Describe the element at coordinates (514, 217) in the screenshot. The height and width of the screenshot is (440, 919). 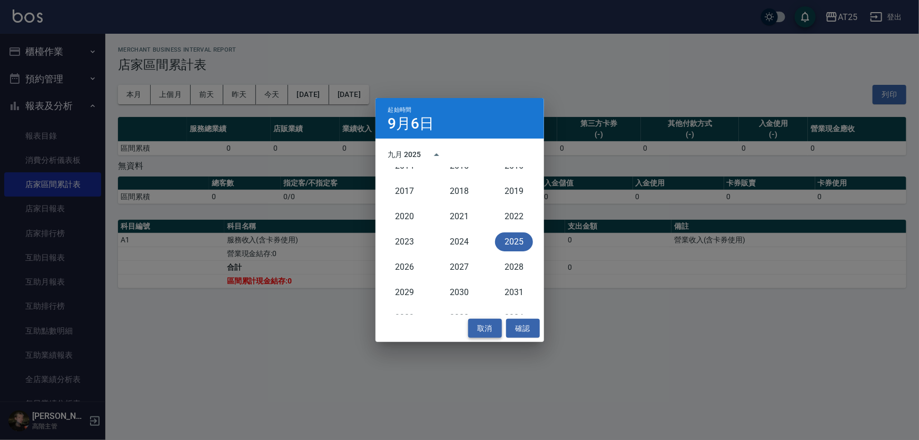
I see `button: 2022` at that location.